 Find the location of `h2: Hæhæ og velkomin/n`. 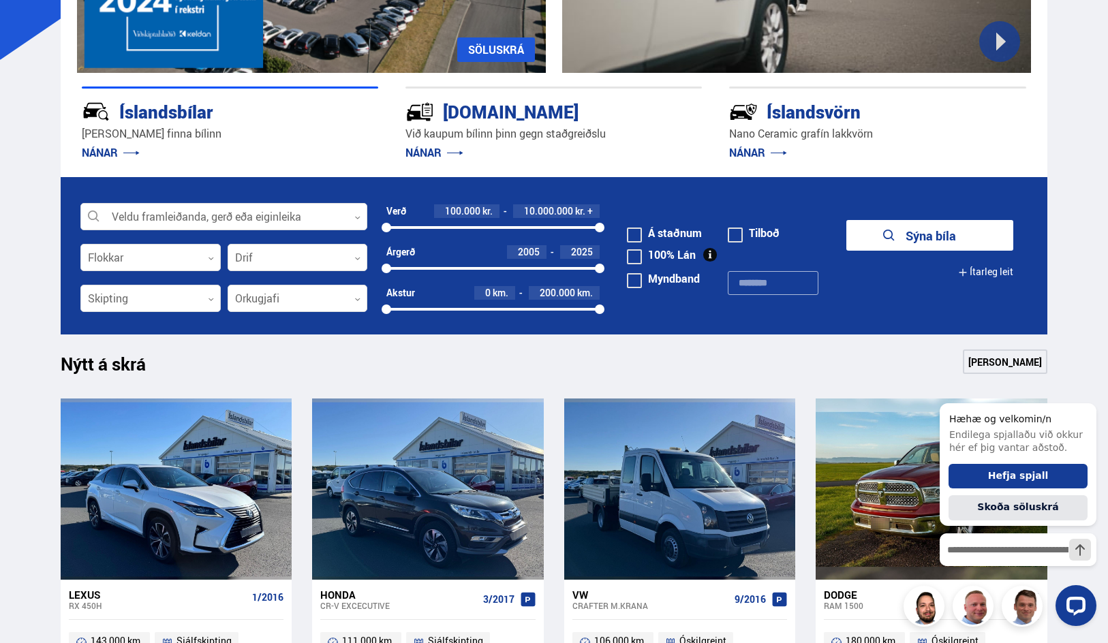

h2: Hæhæ og velkomin/n is located at coordinates (89, 40).